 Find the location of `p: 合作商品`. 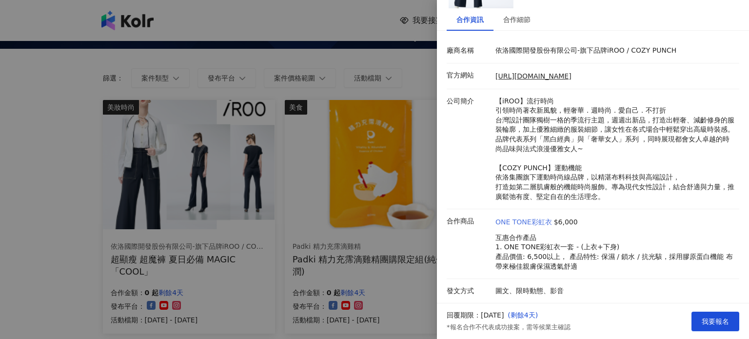

p: 合作商品 is located at coordinates (468, 221).